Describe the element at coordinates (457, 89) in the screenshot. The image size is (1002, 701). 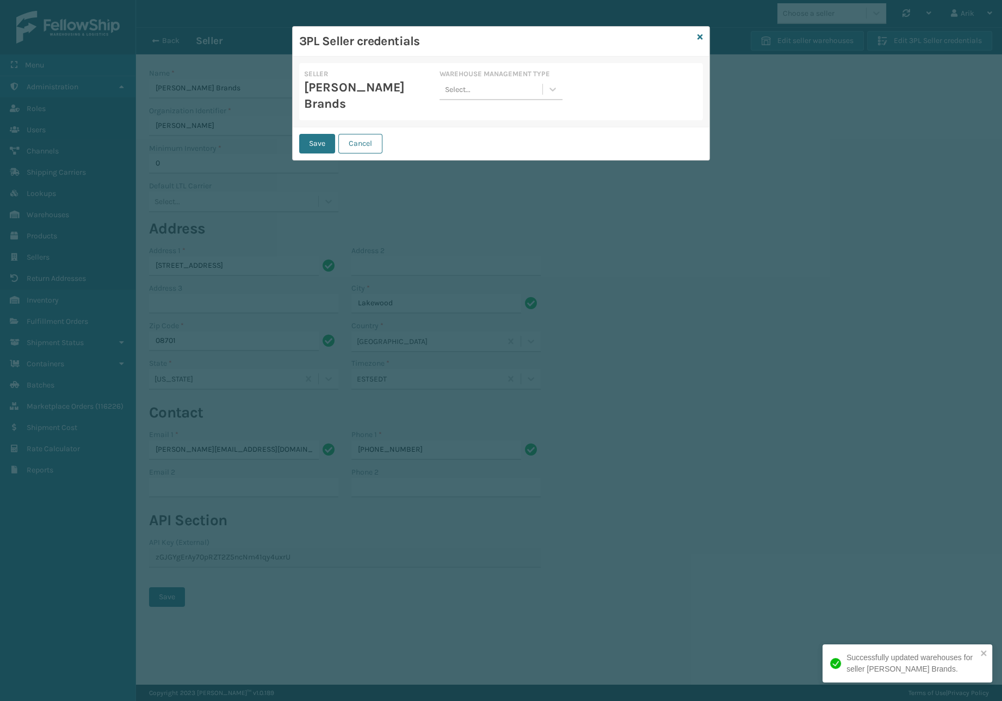
I see `div: Select...` at that location.